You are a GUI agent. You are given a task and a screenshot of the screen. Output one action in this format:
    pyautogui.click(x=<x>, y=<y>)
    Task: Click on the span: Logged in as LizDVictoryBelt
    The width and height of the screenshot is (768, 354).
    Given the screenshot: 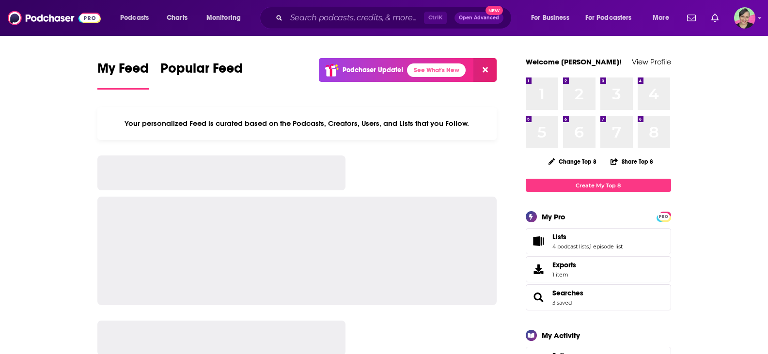 What is the action you would take?
    pyautogui.click(x=745, y=18)
    